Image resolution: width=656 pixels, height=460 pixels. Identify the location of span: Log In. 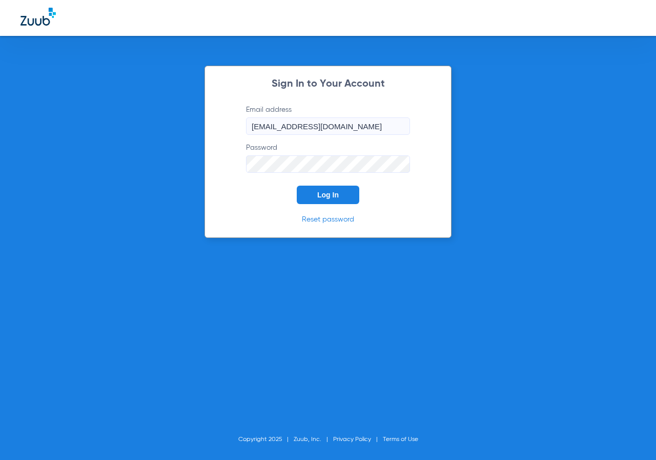
(328, 195).